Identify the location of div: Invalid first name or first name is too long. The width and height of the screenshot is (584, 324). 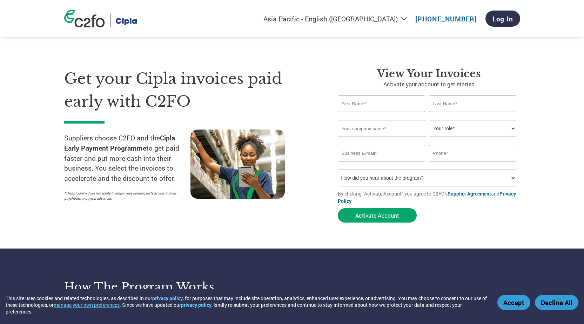
(382, 115).